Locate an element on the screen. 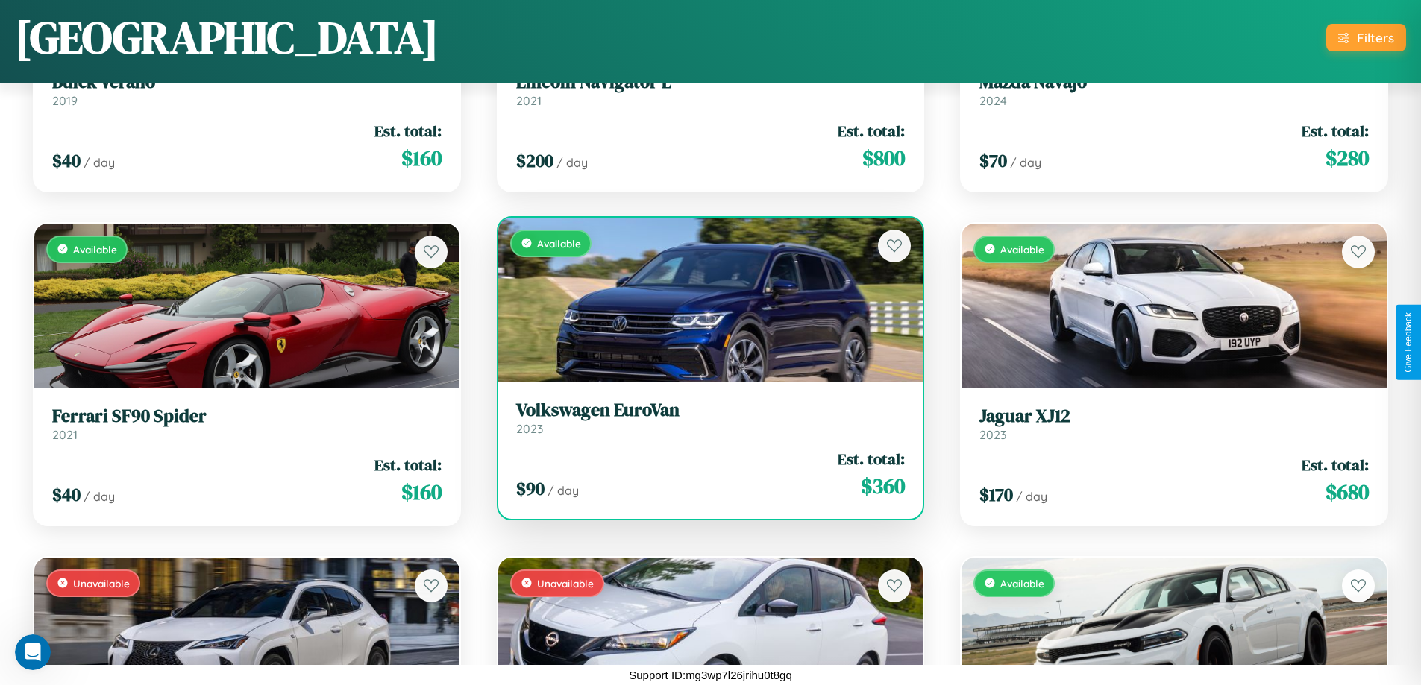  span: $ 200 is located at coordinates (535, 160).